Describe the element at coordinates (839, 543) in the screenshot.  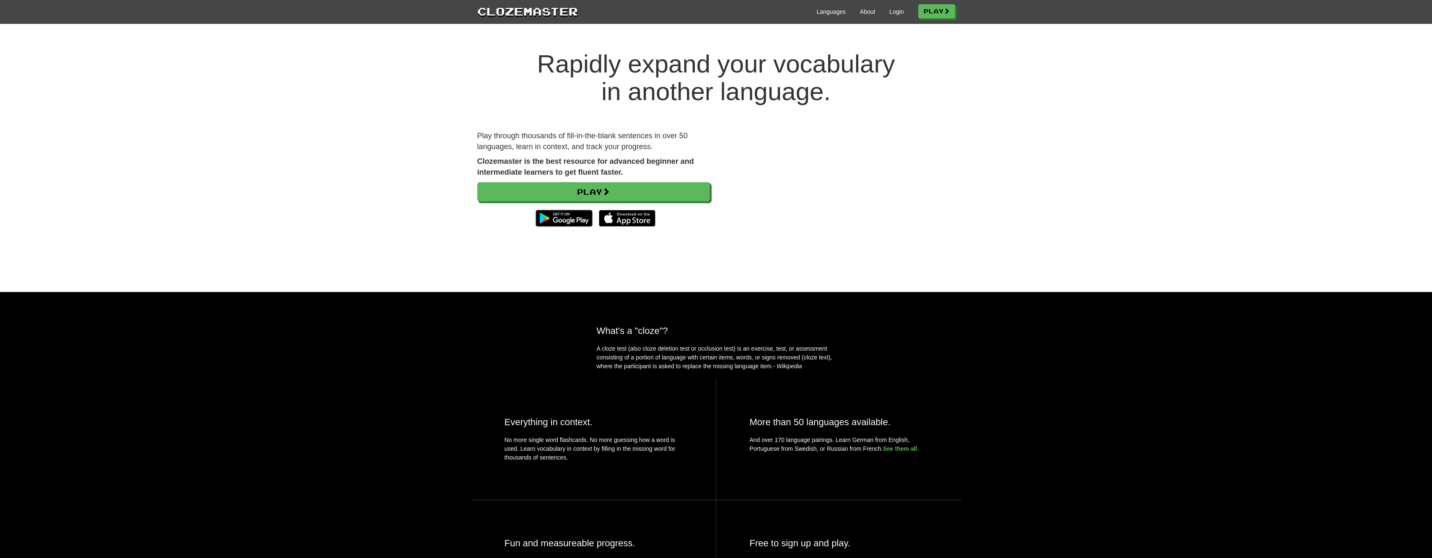
I see `h2: Free to sign up and play.` at that location.